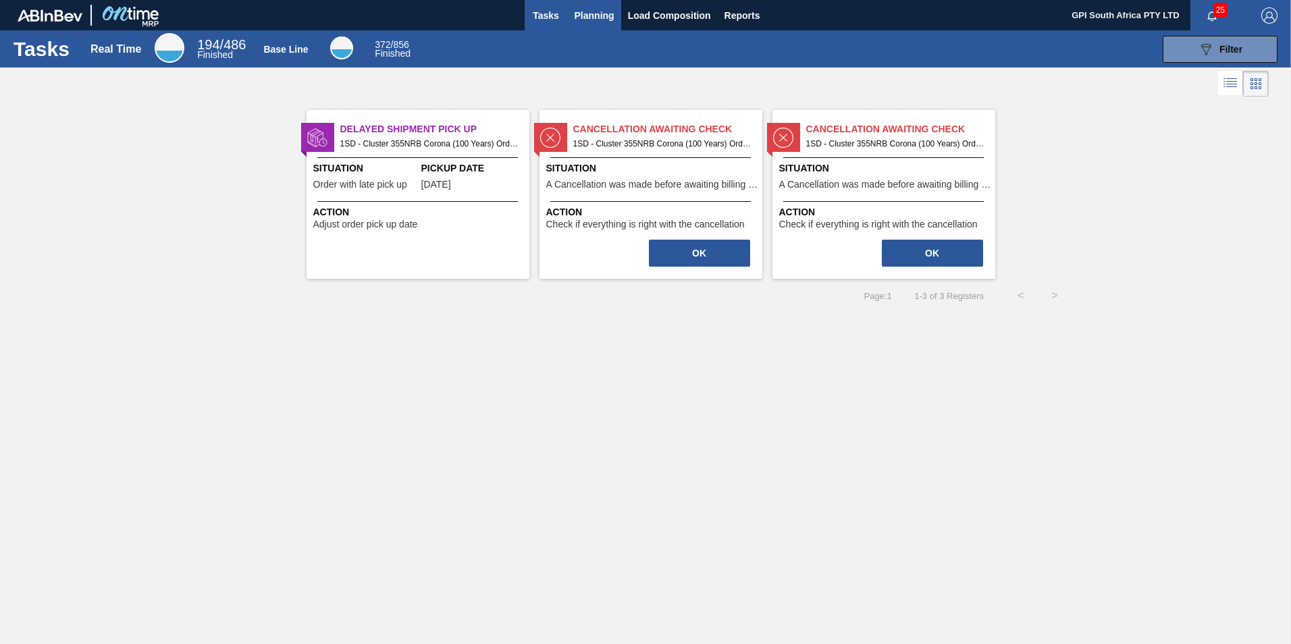 This screenshot has height=644, width=1291. What do you see at coordinates (435, 129) in the screenshot?
I see `span: Delayed Shipment Pick Up` at bounding box center [435, 129].